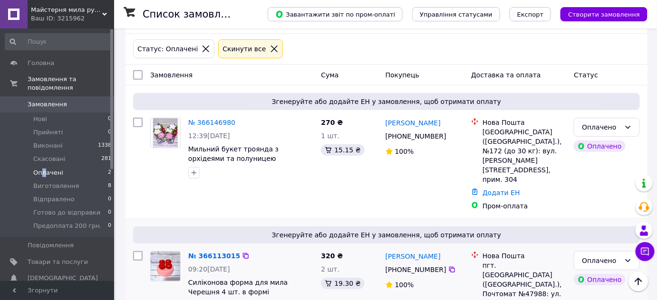 The image size is (657, 300). What do you see at coordinates (335, 14) in the screenshot?
I see `span: Завантажити звіт по пром-оплаті` at bounding box center [335, 14].